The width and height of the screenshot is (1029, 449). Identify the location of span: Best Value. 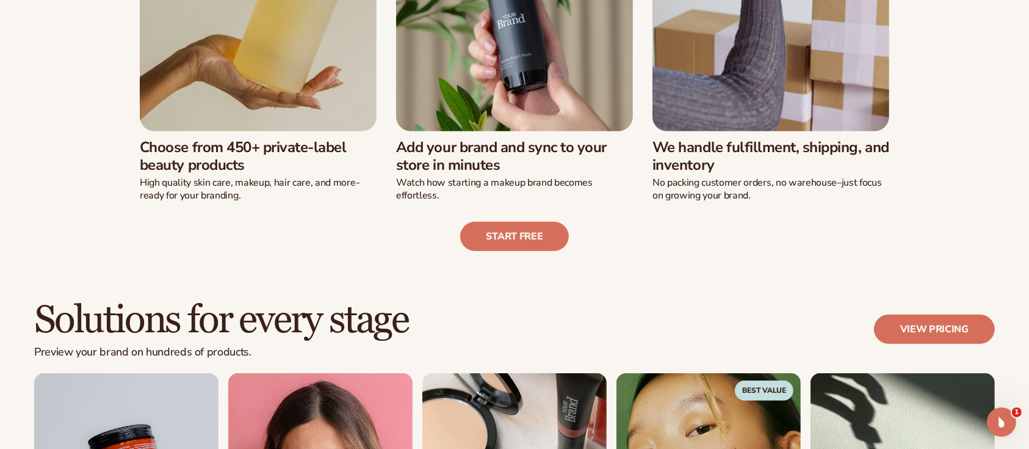
(764, 390).